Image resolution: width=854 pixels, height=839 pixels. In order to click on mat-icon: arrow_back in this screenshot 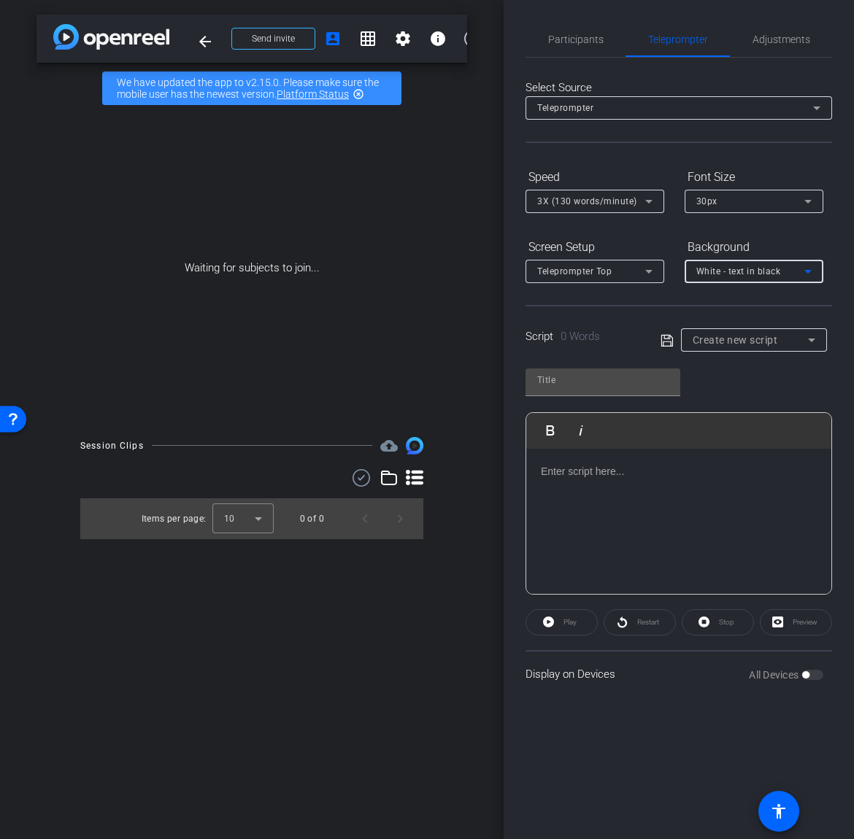, I will do `click(205, 42)`.